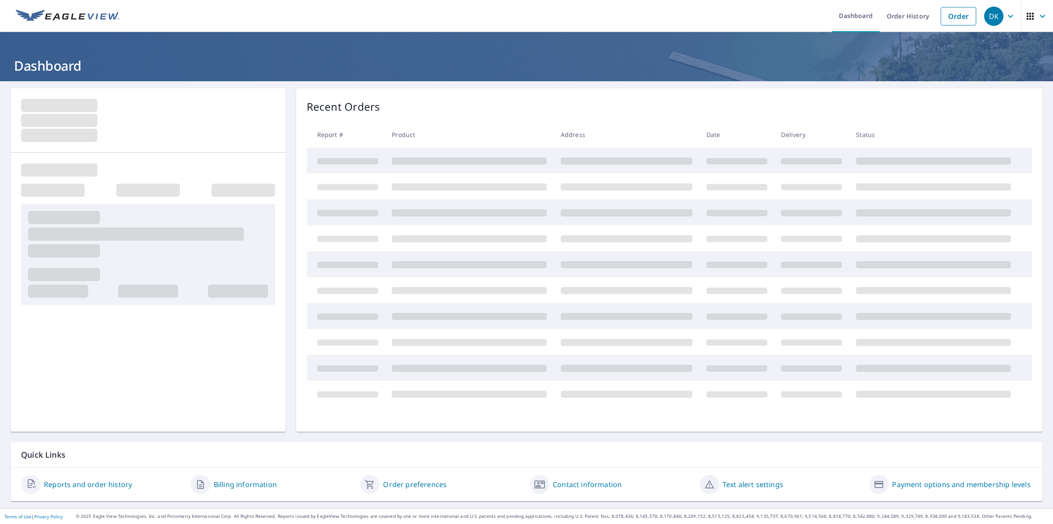  What do you see at coordinates (344, 107) in the screenshot?
I see `p: Recent Orders` at bounding box center [344, 107].